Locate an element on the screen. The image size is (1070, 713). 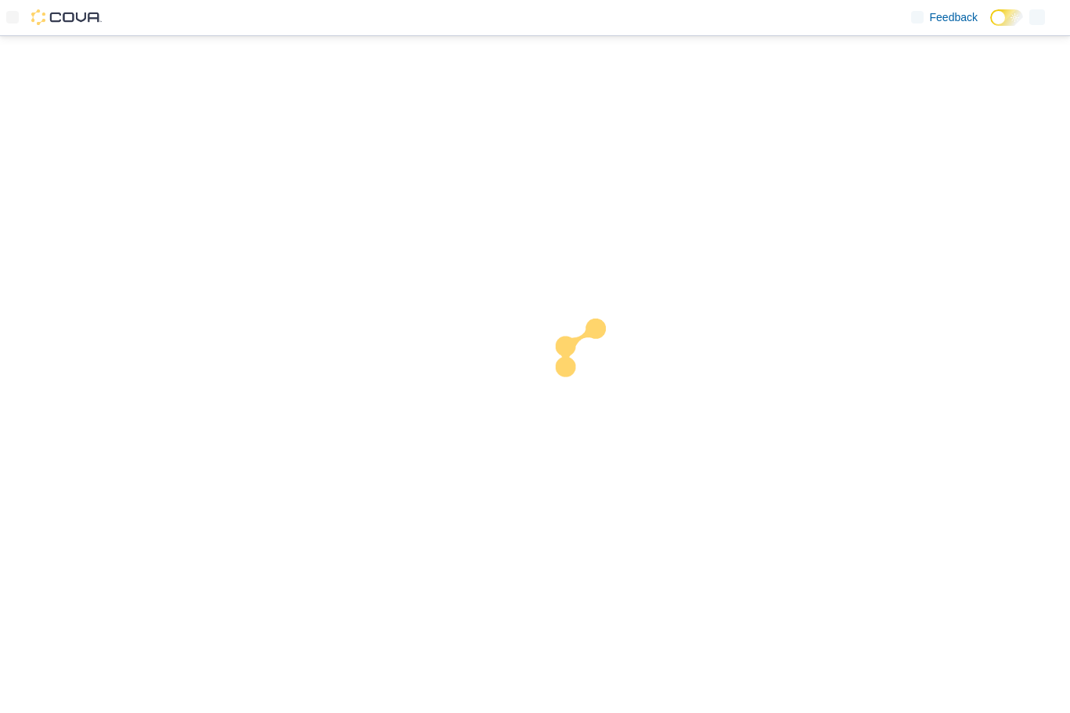
input: Dark Mode is located at coordinates (1007, 17).